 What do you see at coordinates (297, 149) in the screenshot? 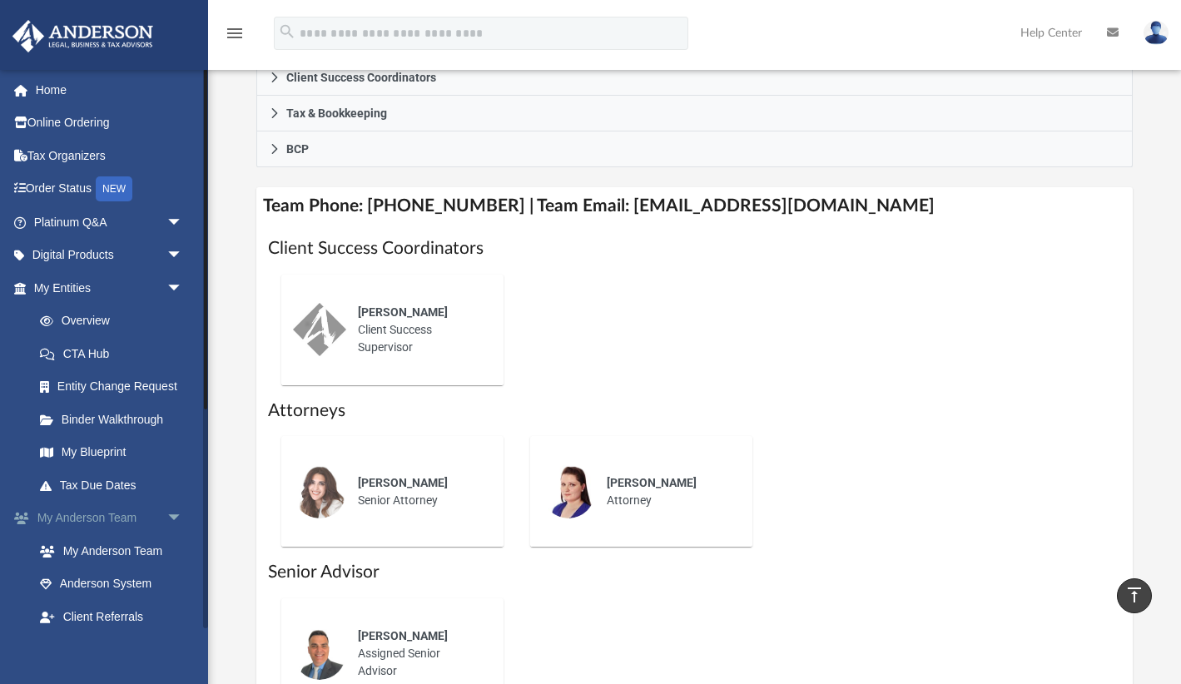
I see `span: BCP` at bounding box center [297, 149].